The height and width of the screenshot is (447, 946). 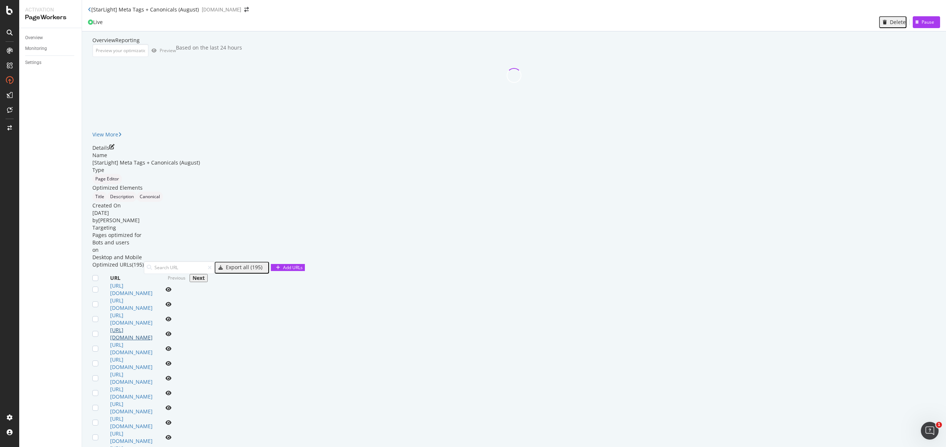 What do you see at coordinates (242, 267) in the screenshot?
I see `button: Export all (195)` at bounding box center [242, 267].